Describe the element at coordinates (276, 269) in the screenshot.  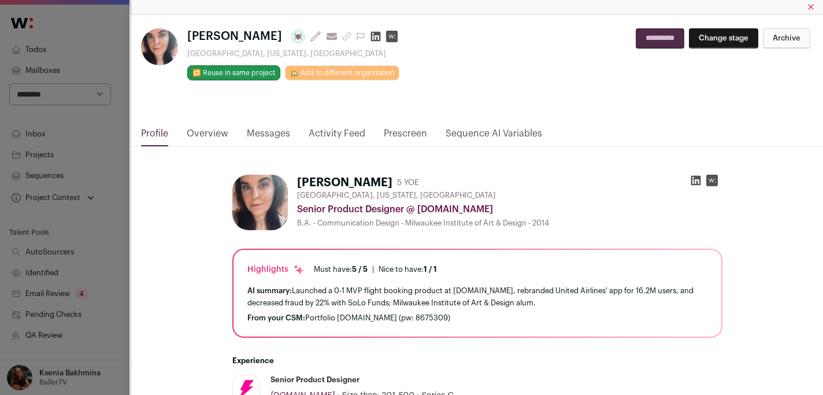
I see `div: Highlights` at that location.